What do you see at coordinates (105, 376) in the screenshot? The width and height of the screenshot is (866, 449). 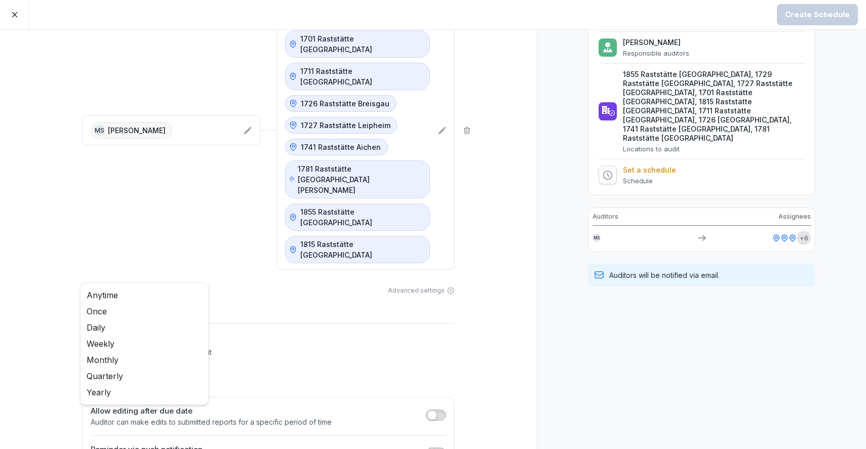 I see `span: Quarterly` at bounding box center [105, 376].